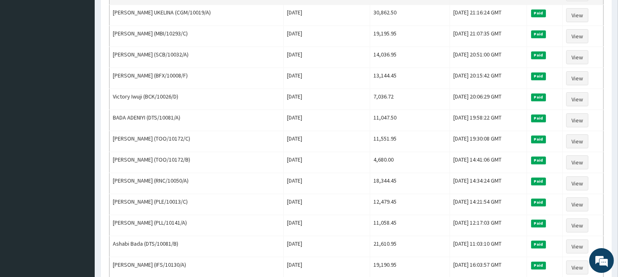 The height and width of the screenshot is (277, 618). Describe the element at coordinates (410, 183) in the screenshot. I see `td: 18,344.45` at that location.